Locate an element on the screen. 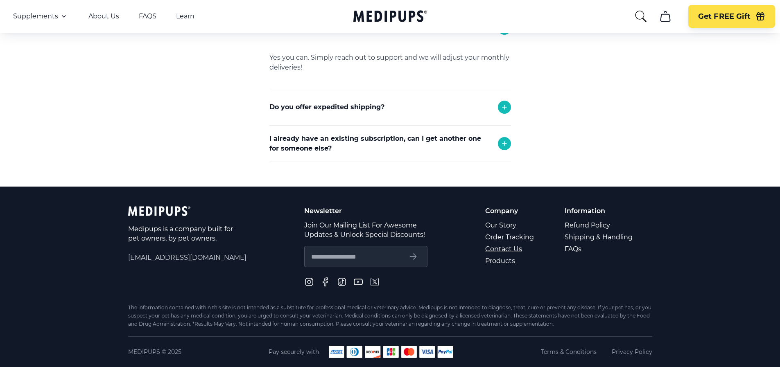 The height and width of the screenshot is (367, 780). button: cart is located at coordinates (665, 16).